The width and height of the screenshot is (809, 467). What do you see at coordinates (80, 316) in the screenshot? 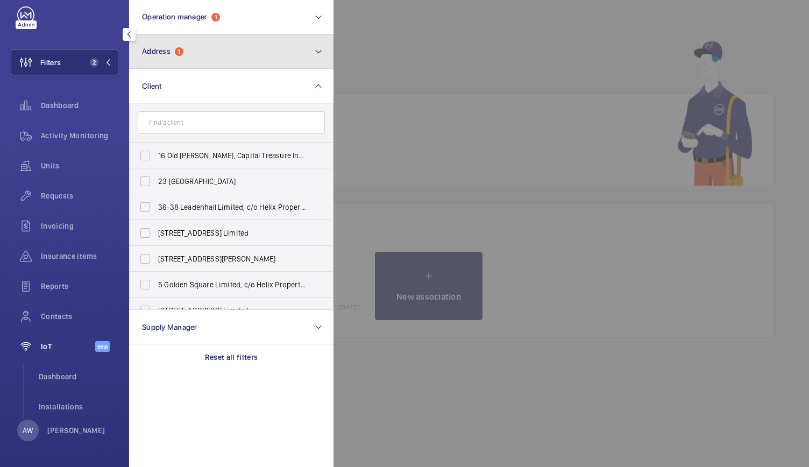
I see `span: Contacts` at bounding box center [80, 316].